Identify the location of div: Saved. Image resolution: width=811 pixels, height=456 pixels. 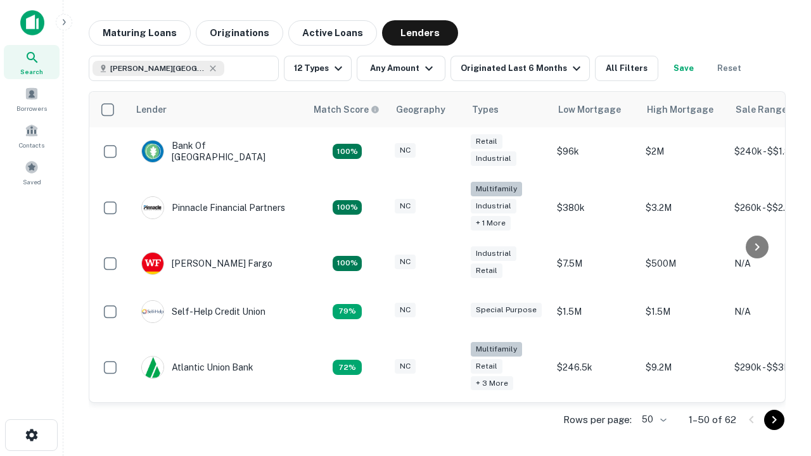
(32, 172).